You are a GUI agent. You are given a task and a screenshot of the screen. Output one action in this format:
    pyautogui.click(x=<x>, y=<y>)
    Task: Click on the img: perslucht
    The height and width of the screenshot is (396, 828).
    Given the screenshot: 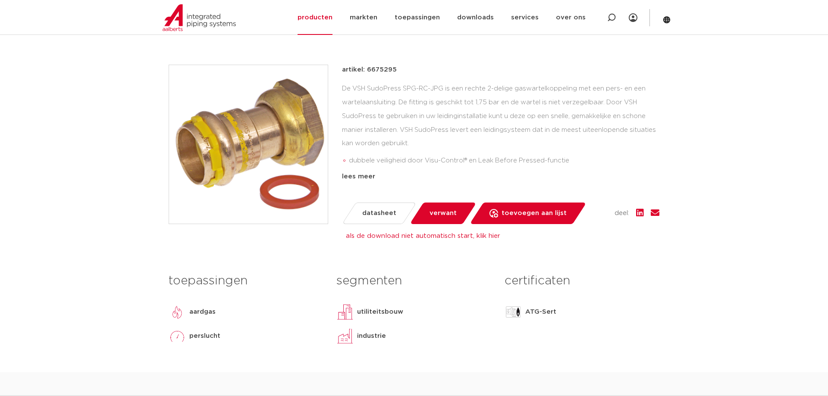 What is the action you would take?
    pyautogui.click(x=177, y=336)
    